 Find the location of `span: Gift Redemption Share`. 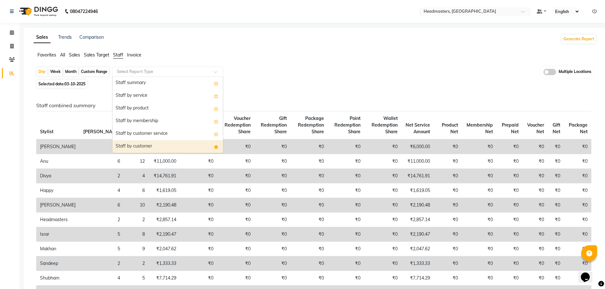

span: Gift Redemption Share is located at coordinates (274, 125).